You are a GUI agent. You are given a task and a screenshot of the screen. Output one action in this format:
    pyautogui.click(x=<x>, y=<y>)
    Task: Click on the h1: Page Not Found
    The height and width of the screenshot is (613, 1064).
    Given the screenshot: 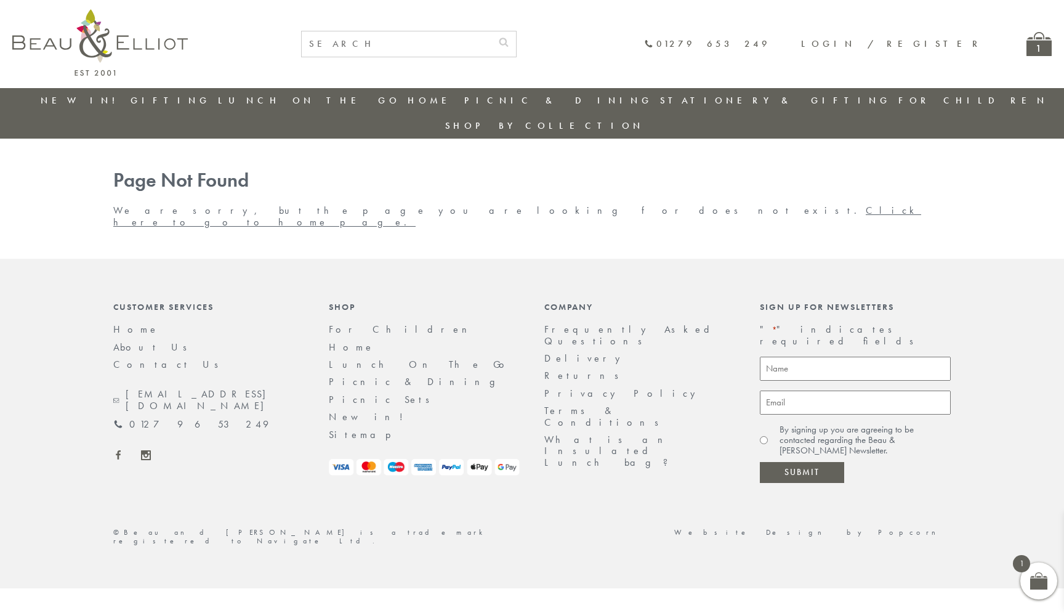 What is the action you would take?
    pyautogui.click(x=532, y=180)
    